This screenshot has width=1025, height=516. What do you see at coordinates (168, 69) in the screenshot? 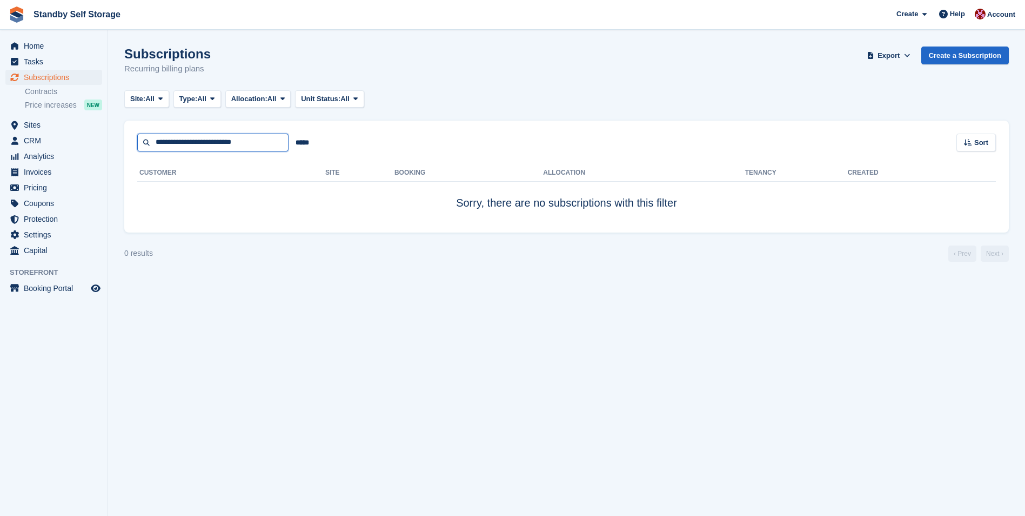
I see `p: Recurring billing plans` at bounding box center [168, 69].